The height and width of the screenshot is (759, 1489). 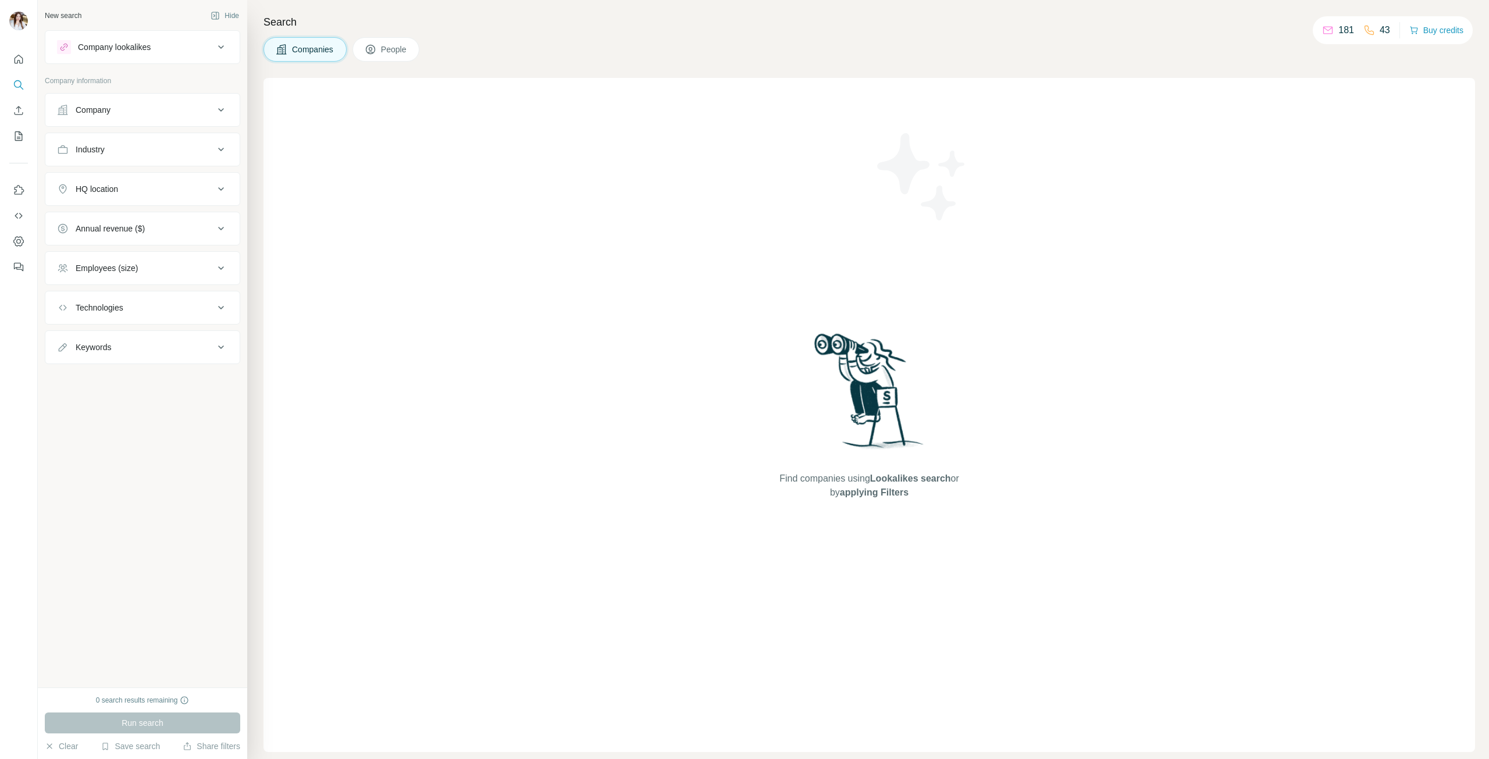 What do you see at coordinates (19, 110) in the screenshot?
I see `button: Enrich CSV` at bounding box center [19, 110].